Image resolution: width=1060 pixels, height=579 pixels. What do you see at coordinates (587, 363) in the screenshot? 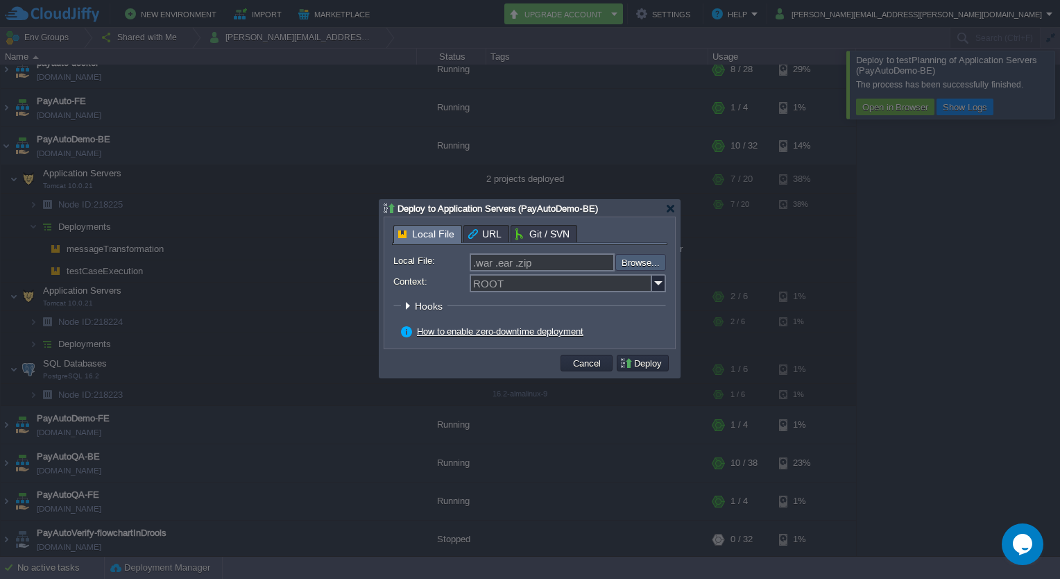
I see `button: Cancel` at bounding box center [587, 363].